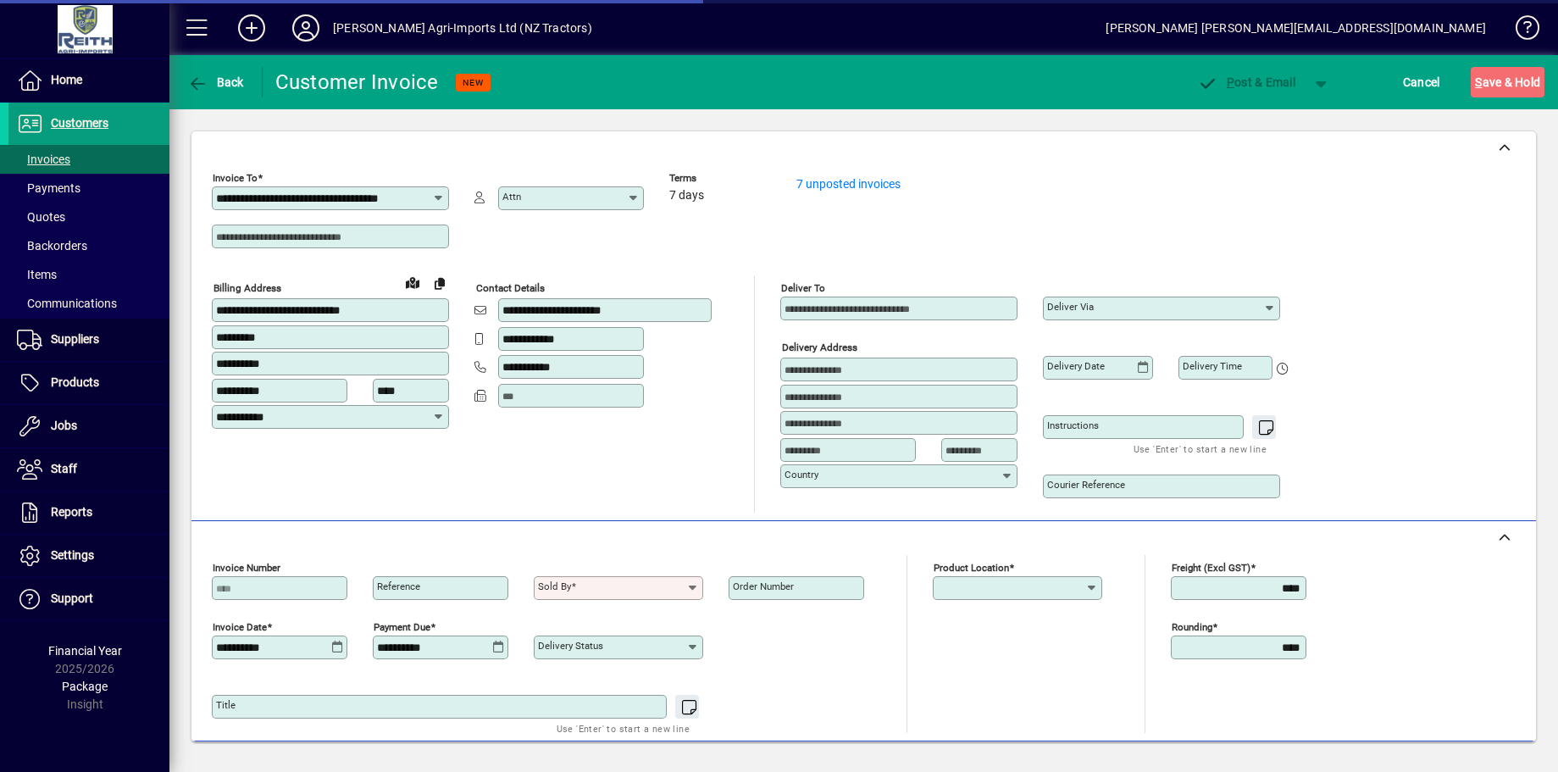  Describe the element at coordinates (1086, 485) in the screenshot. I see `mat-label: Courier Reference` at that location.